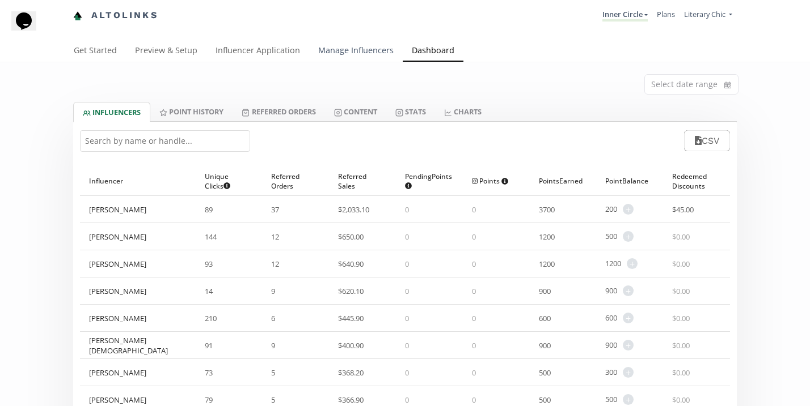 The width and height of the screenshot is (810, 406). What do you see at coordinates (563, 181) in the screenshot?
I see `div: Points Earned` at bounding box center [563, 181].